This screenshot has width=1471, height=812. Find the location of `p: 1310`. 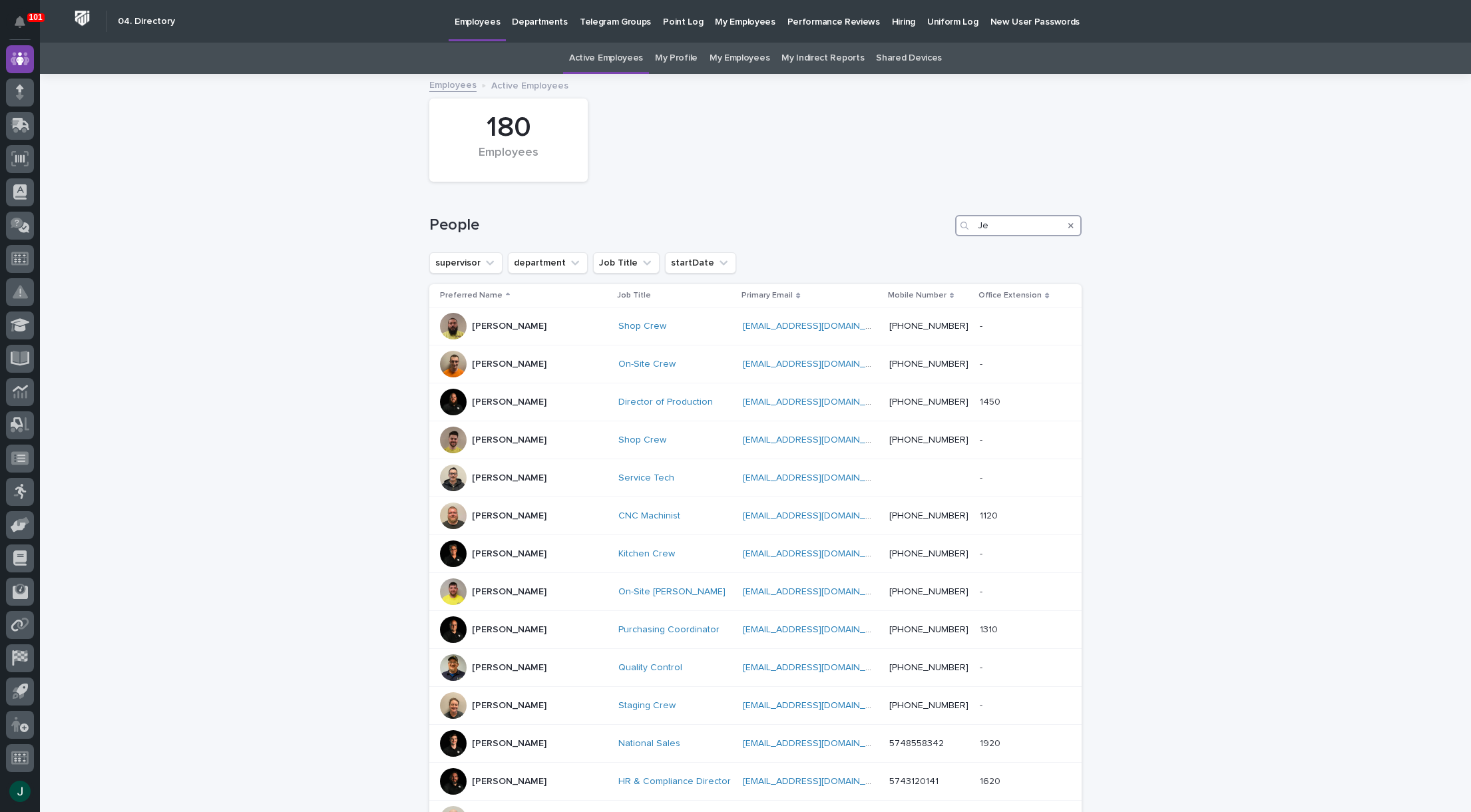

p: 1310 is located at coordinates (990, 628).